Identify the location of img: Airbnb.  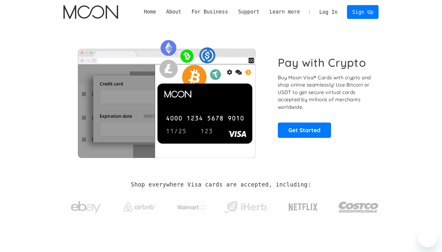
(139, 207).